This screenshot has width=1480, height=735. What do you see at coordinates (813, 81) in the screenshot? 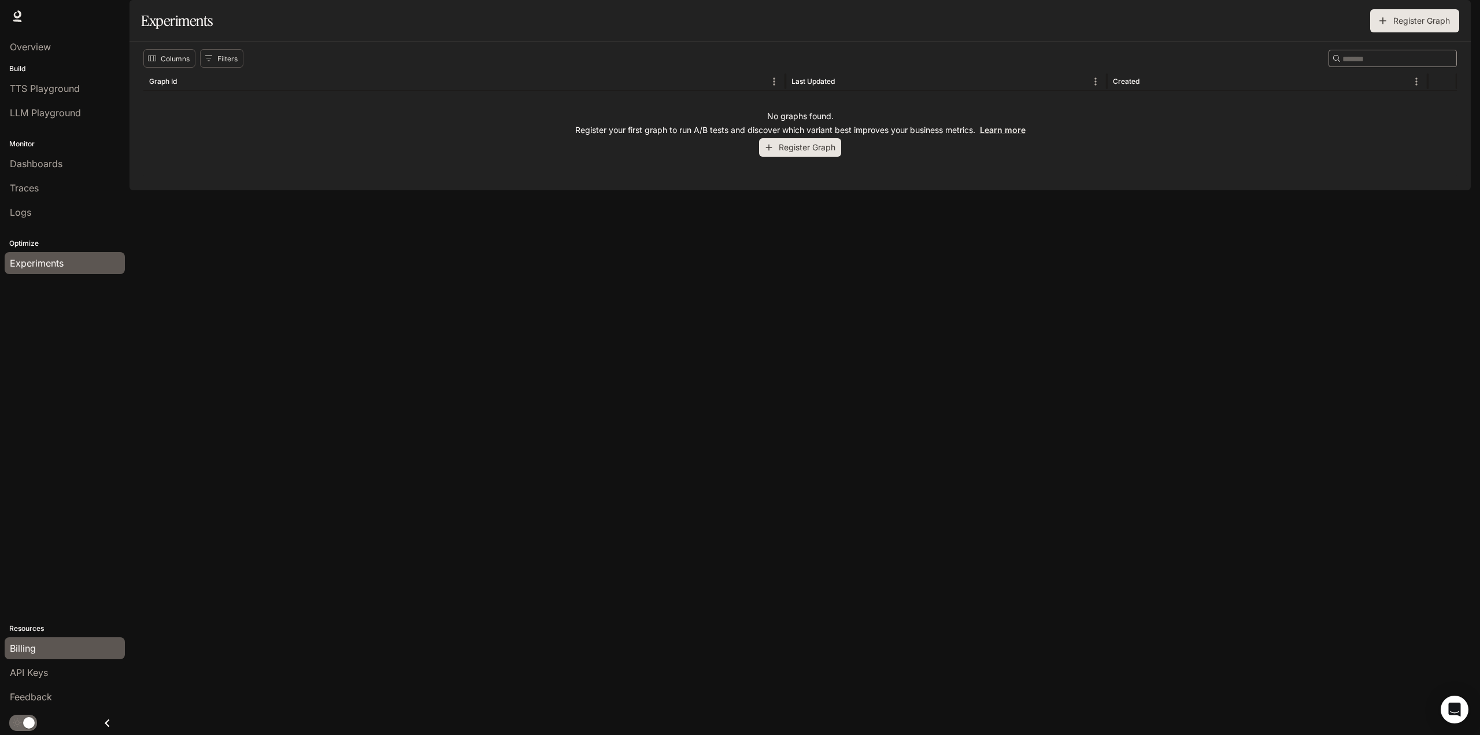
I see `div: Last Updated` at bounding box center [813, 81].